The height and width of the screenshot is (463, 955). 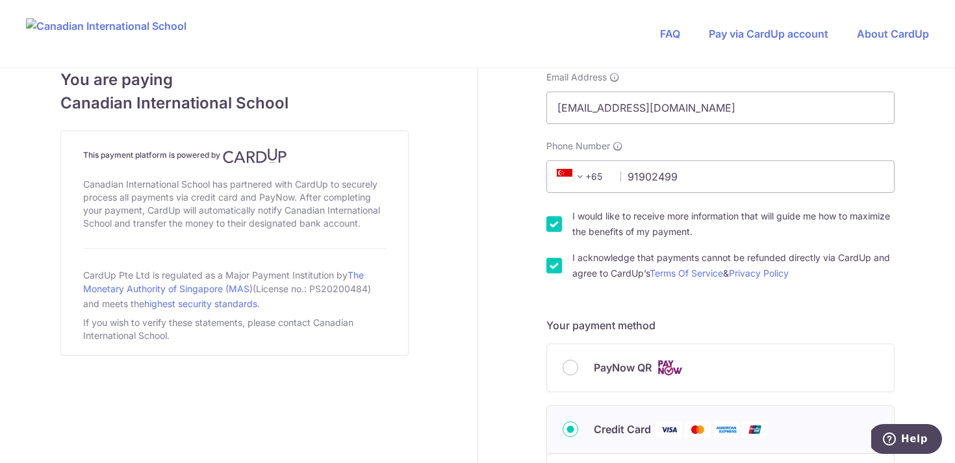 I want to click on span: Help, so click(x=43, y=15).